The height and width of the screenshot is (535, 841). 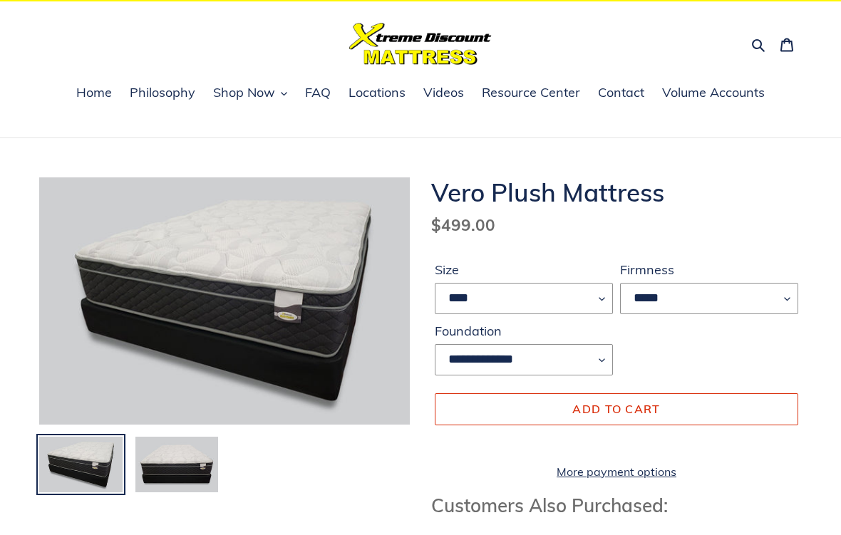 What do you see at coordinates (94, 93) in the screenshot?
I see `span: Home` at bounding box center [94, 93].